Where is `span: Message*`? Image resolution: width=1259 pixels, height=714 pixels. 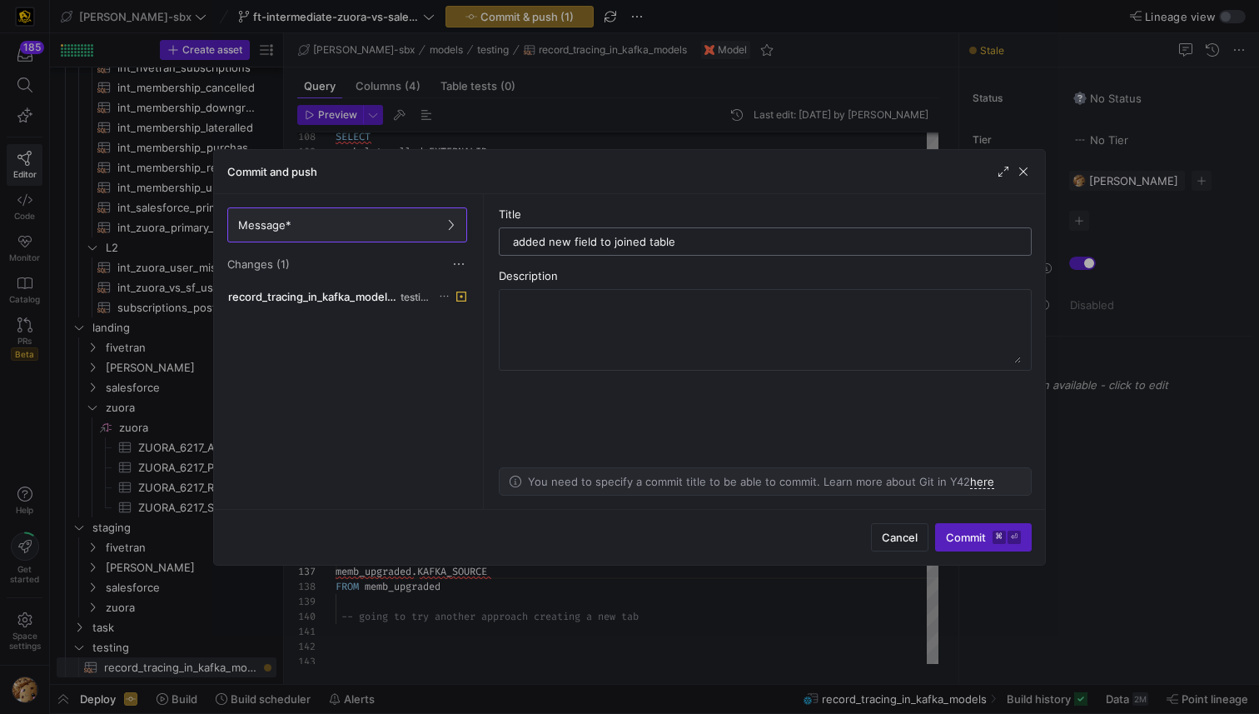 span: Message* is located at coordinates (265, 225).